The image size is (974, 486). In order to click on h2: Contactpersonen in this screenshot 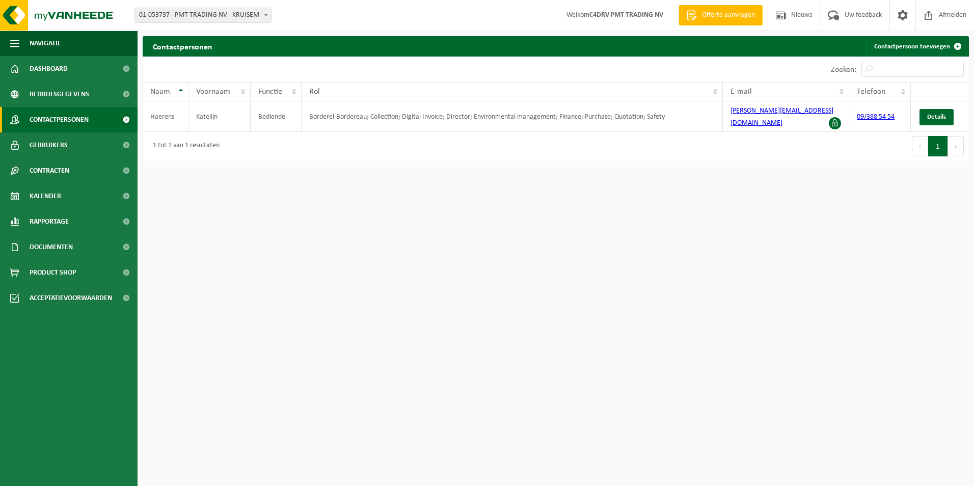, I will do `click(182, 46)`.